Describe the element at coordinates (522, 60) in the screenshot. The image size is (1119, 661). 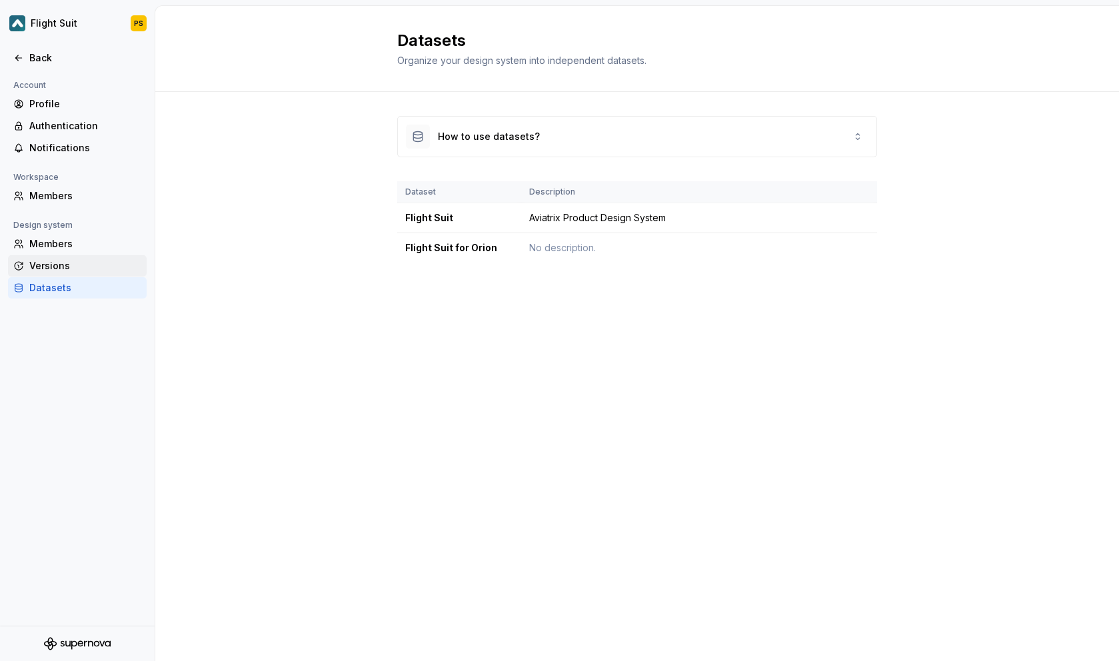
I see `span: Organize your design system into independent datasets.` at that location.